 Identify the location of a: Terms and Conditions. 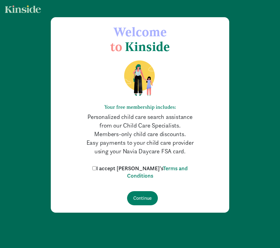
(158, 172).